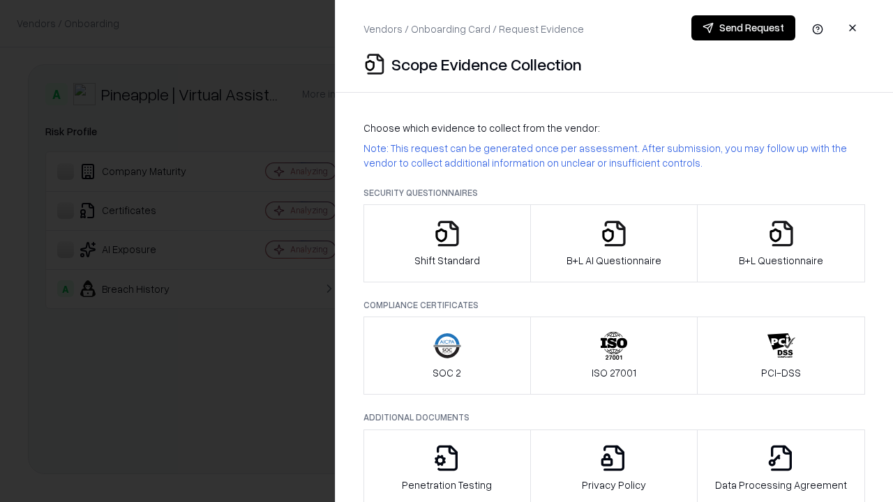  What do you see at coordinates (447, 260) in the screenshot?
I see `p: Shift Standard` at bounding box center [447, 260].